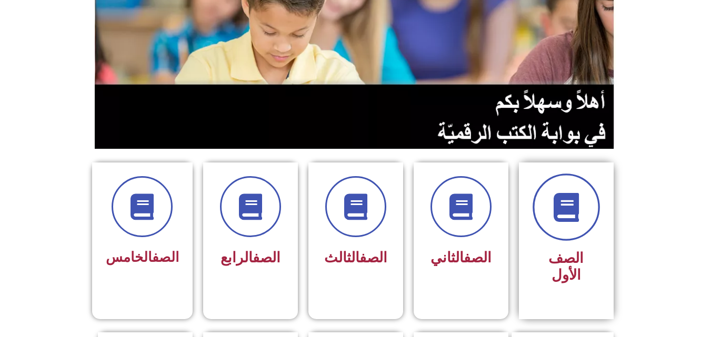  What do you see at coordinates (565, 267) in the screenshot?
I see `span: الصف الأول` at bounding box center [565, 267].